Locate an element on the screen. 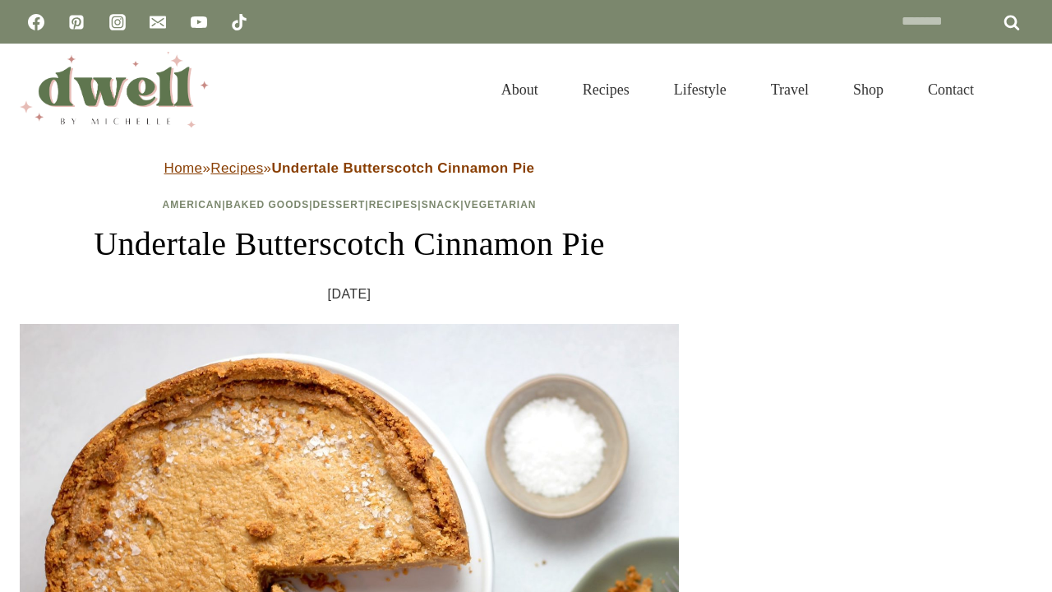 This screenshot has height=592, width=1052. a: Baked Goods is located at coordinates (268, 205).